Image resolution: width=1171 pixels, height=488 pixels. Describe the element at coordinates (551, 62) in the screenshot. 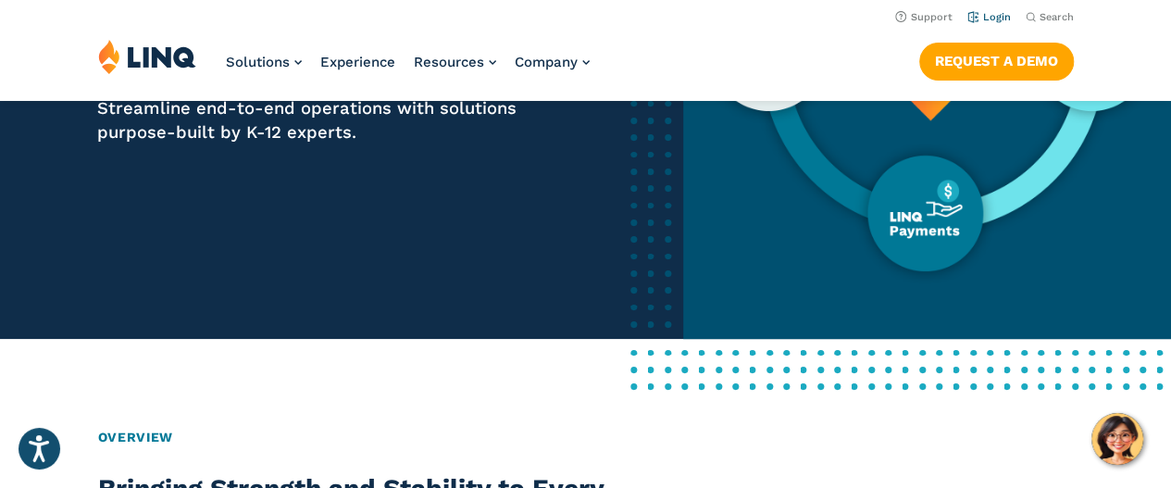

I see `a: Company` at that location.